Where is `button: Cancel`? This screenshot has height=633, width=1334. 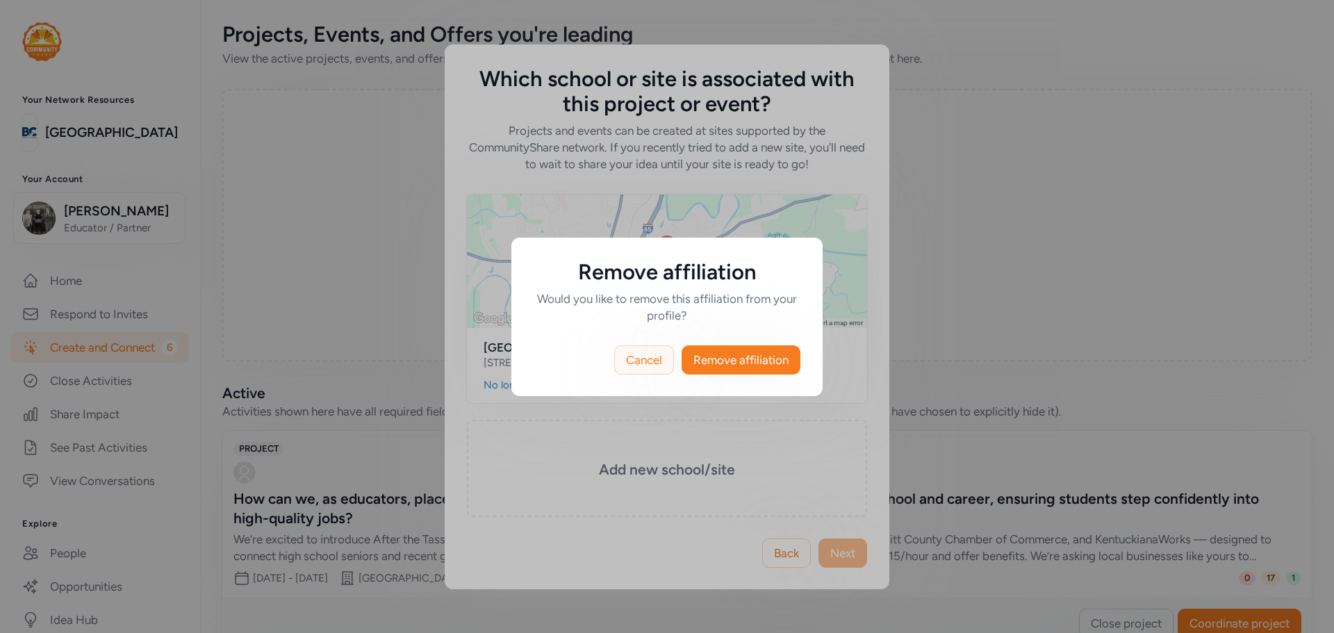
button: Cancel is located at coordinates (644, 360).